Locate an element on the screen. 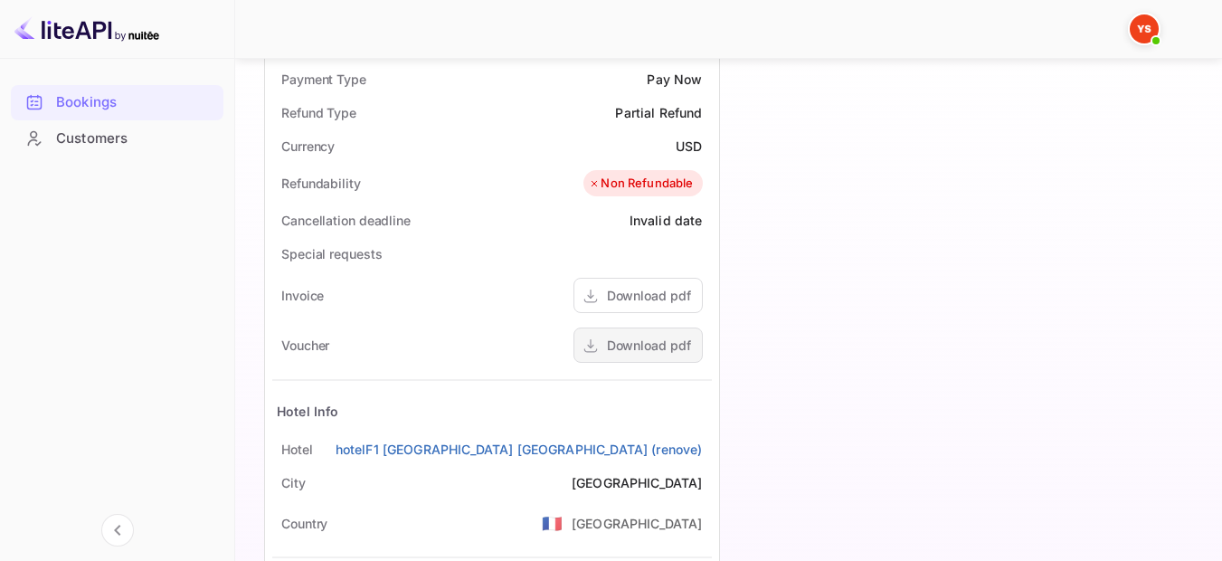  div: City is located at coordinates (293, 482).